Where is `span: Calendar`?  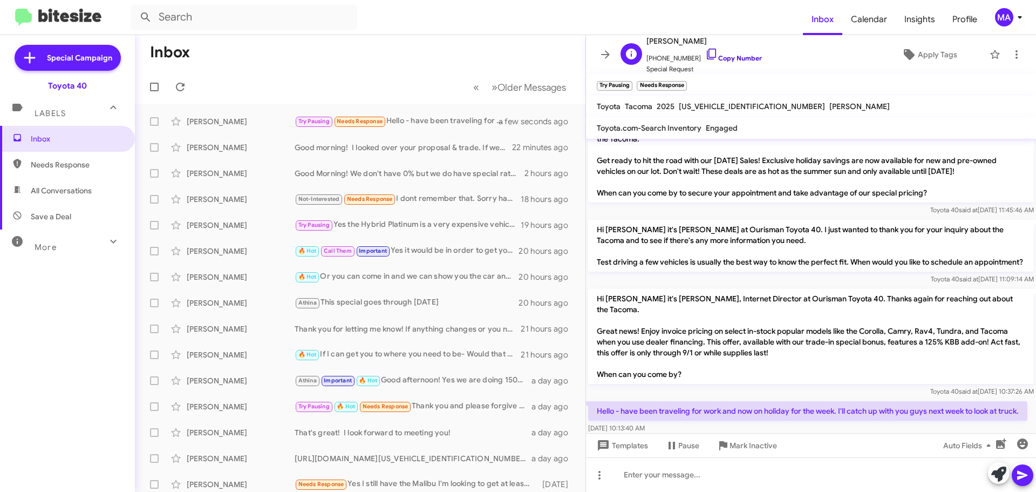
span: Calendar is located at coordinates (869, 19).